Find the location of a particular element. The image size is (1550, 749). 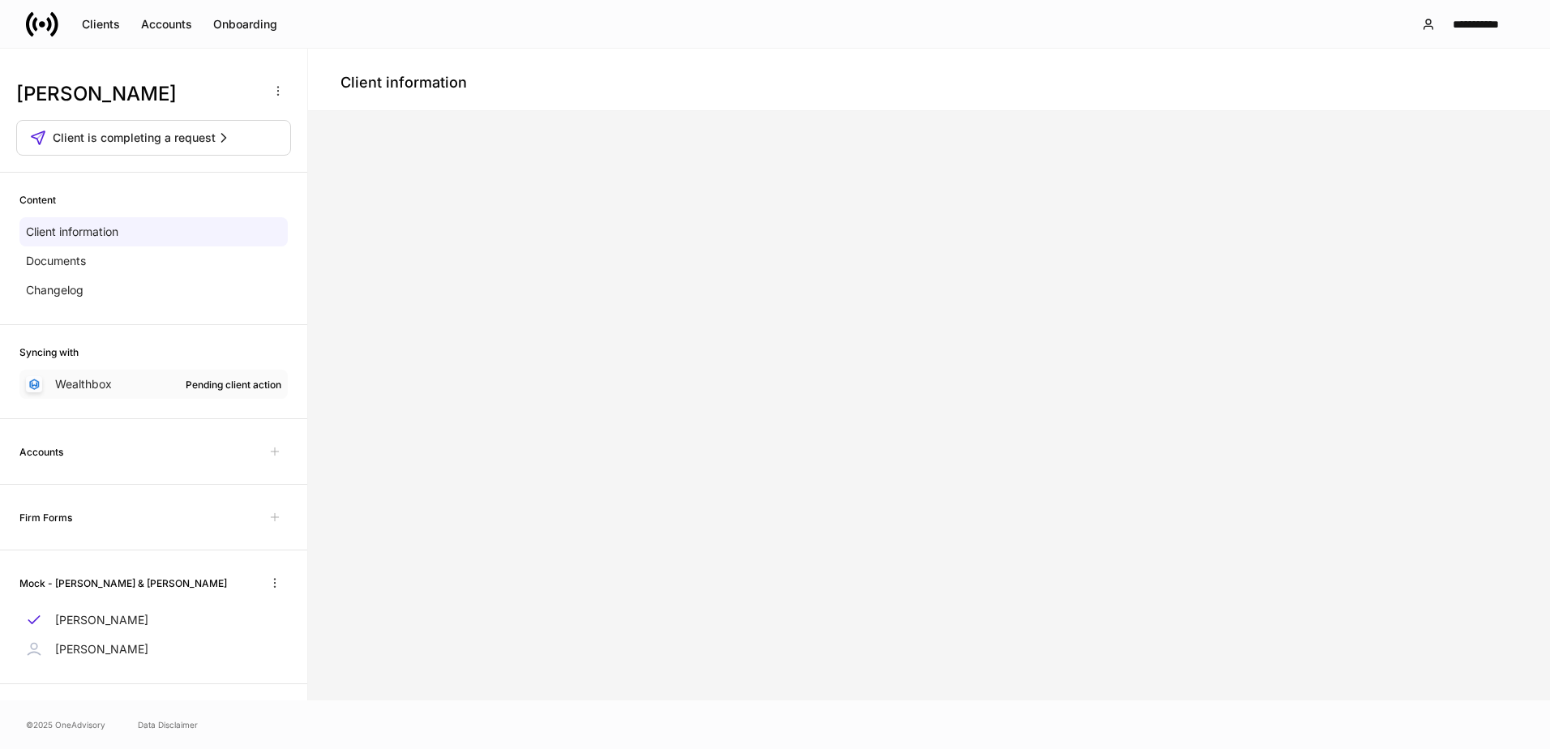

span: Client is completing a request is located at coordinates (134, 138).